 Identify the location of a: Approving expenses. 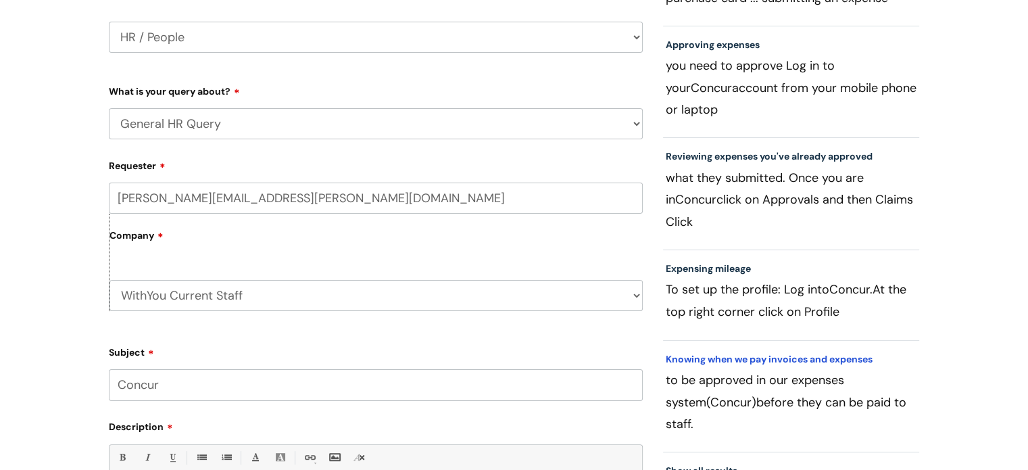
(712, 45).